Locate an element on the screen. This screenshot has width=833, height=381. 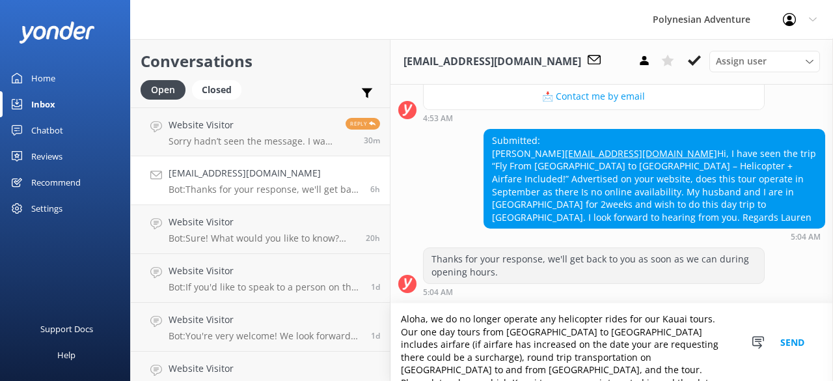
span: Reply is located at coordinates (363, 124).